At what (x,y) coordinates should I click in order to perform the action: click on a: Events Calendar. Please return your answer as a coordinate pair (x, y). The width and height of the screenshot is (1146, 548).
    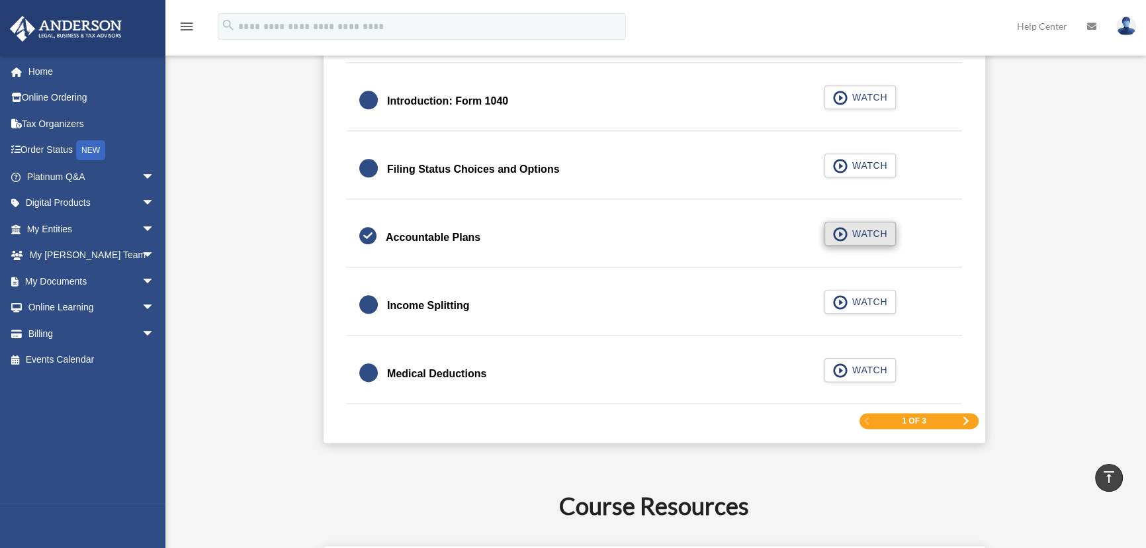
    Looking at the image, I should click on (92, 360).